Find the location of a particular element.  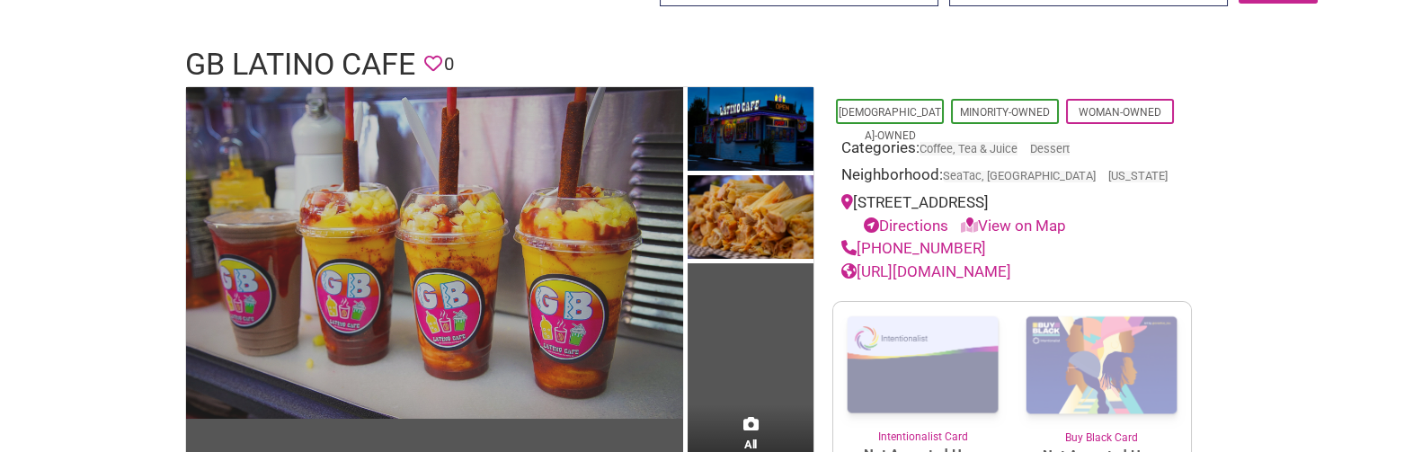

h1: GB Latino Cafe is located at coordinates (300, 65).